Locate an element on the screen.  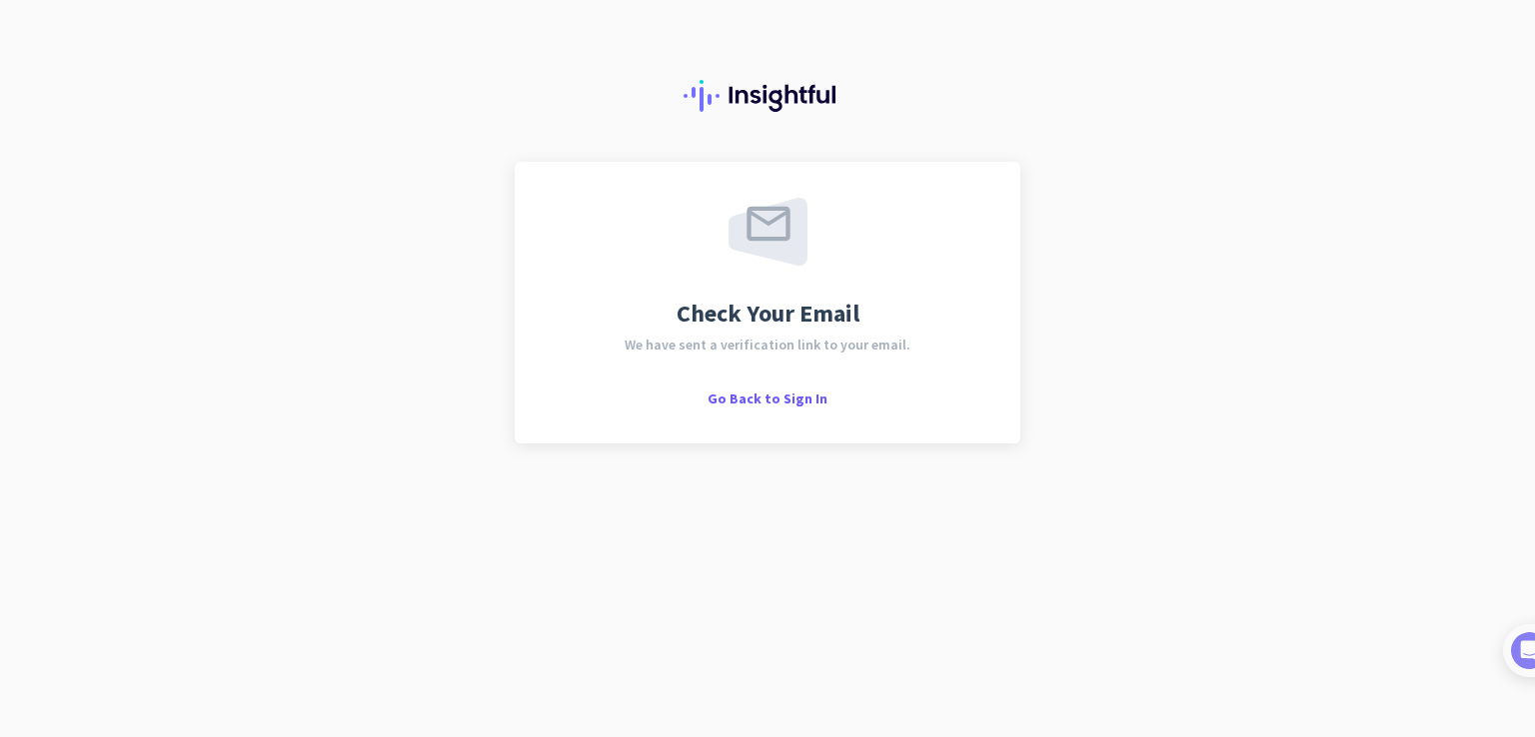
span: Check Your Email is located at coordinates (767, 314).